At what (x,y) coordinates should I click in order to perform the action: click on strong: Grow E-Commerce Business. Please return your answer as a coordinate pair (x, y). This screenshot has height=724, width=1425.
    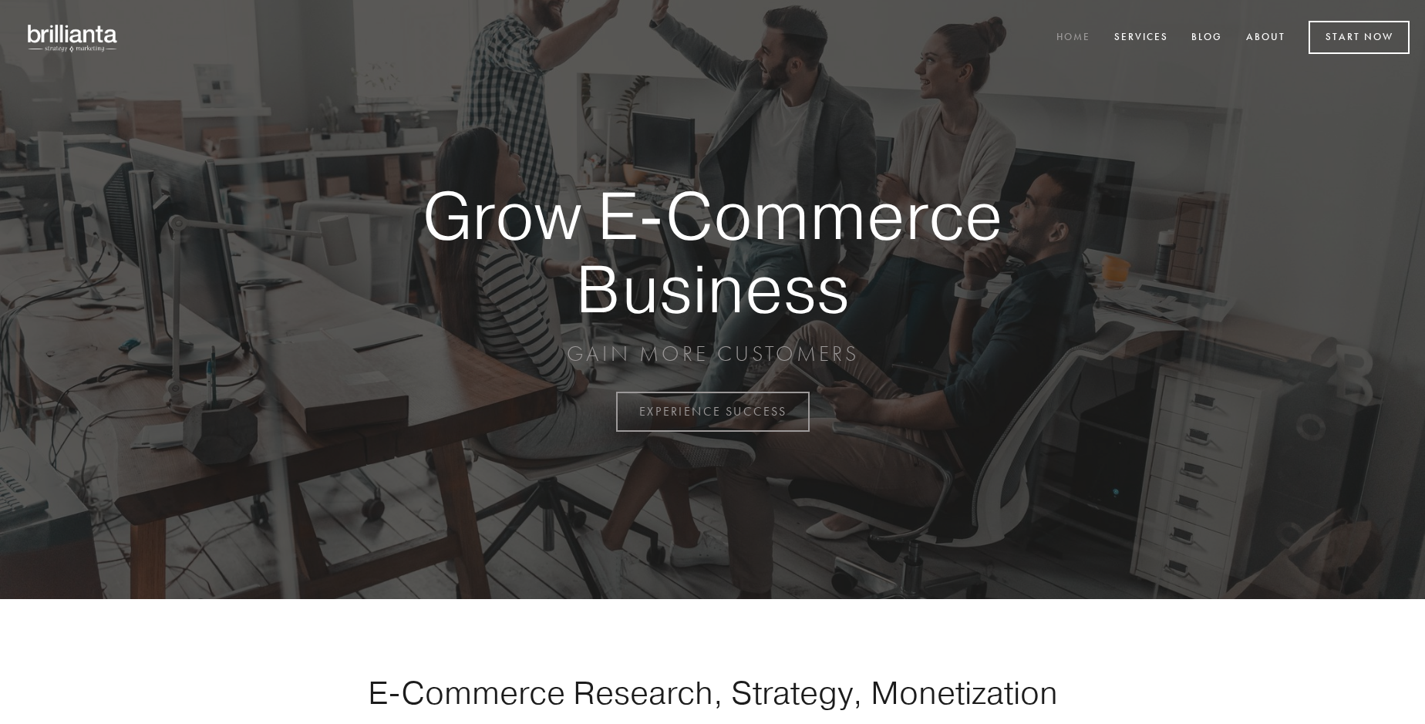
    Looking at the image, I should click on (712, 251).